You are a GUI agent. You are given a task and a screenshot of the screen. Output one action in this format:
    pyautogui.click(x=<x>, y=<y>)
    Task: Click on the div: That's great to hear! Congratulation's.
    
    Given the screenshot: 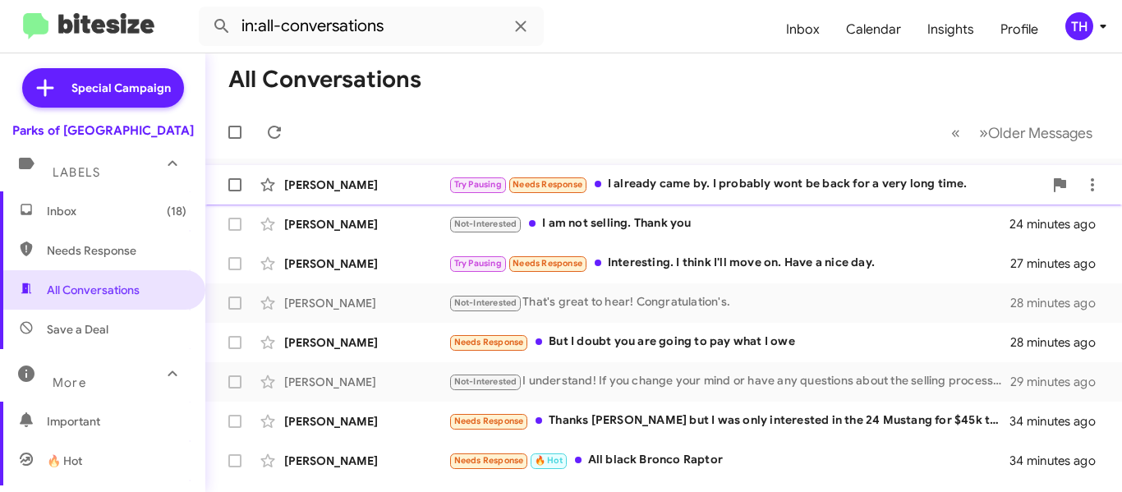 What is the action you would take?
    pyautogui.click(x=729, y=302)
    